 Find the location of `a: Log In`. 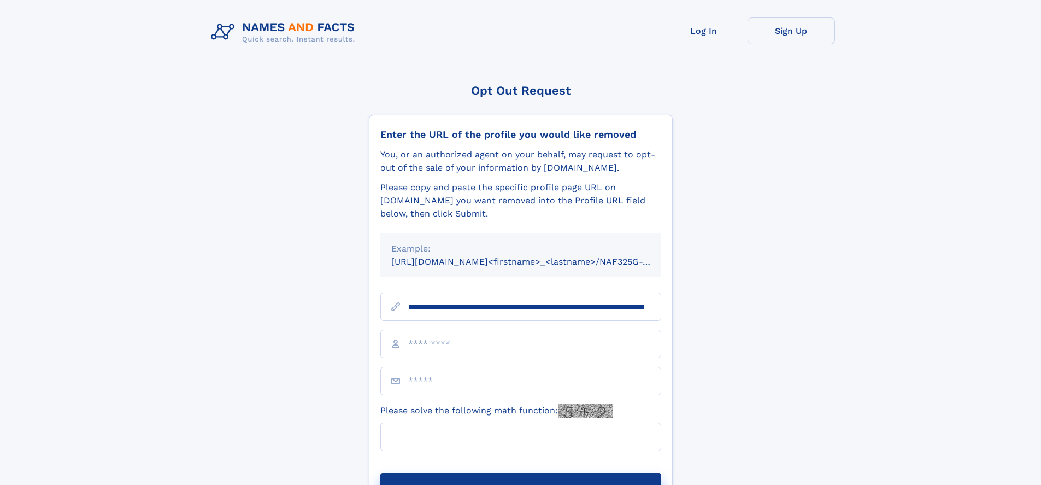

a: Log In is located at coordinates (704, 31).